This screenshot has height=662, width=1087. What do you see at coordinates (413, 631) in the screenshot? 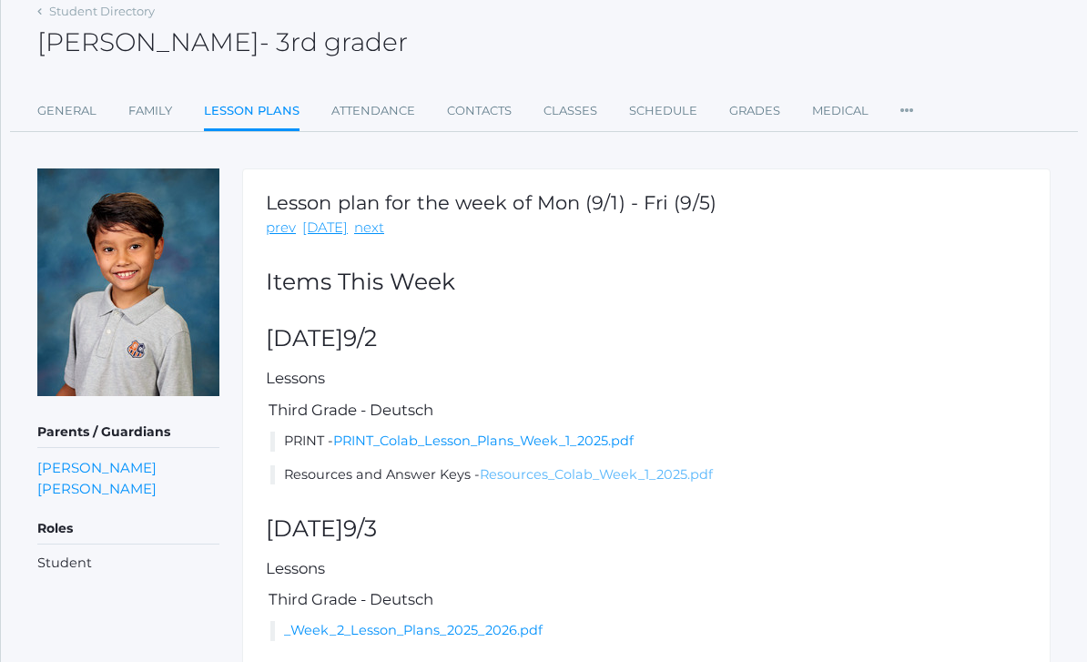
I see `a: _Week_2_Lesson_Plans_2025_2026.pdf` at bounding box center [413, 631].